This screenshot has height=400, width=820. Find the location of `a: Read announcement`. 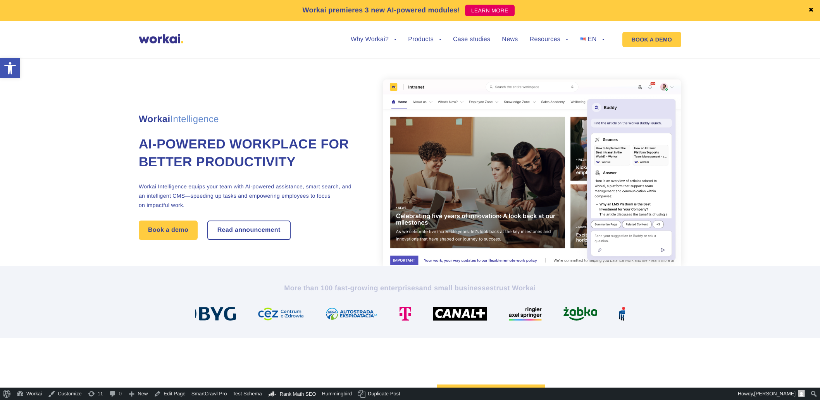

a: Read announcement is located at coordinates (249, 230).